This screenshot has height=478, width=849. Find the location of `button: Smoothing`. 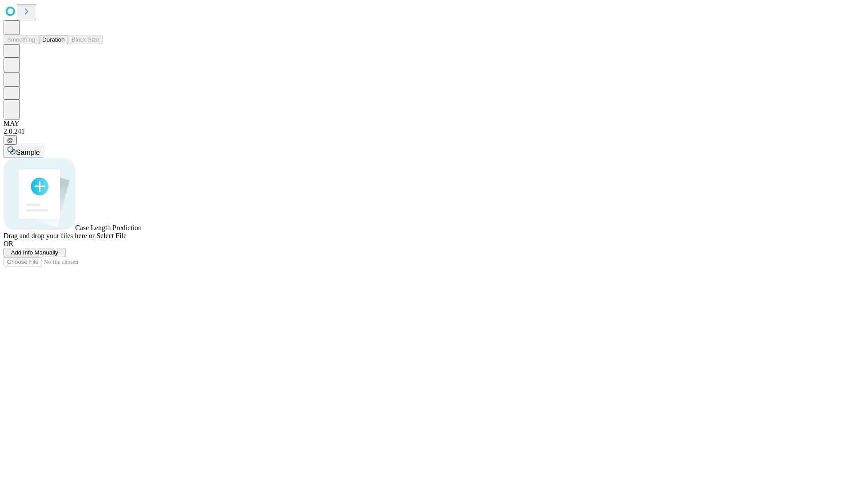

button: Smoothing is located at coordinates (21, 39).